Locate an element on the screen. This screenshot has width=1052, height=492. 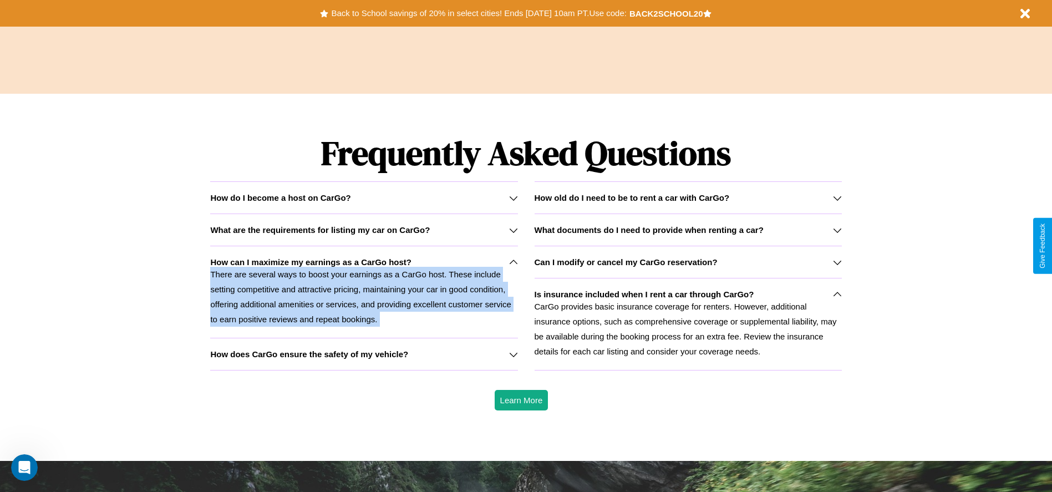
h3: How old do I need to be to rent a car with CarGo? is located at coordinates (632, 197).